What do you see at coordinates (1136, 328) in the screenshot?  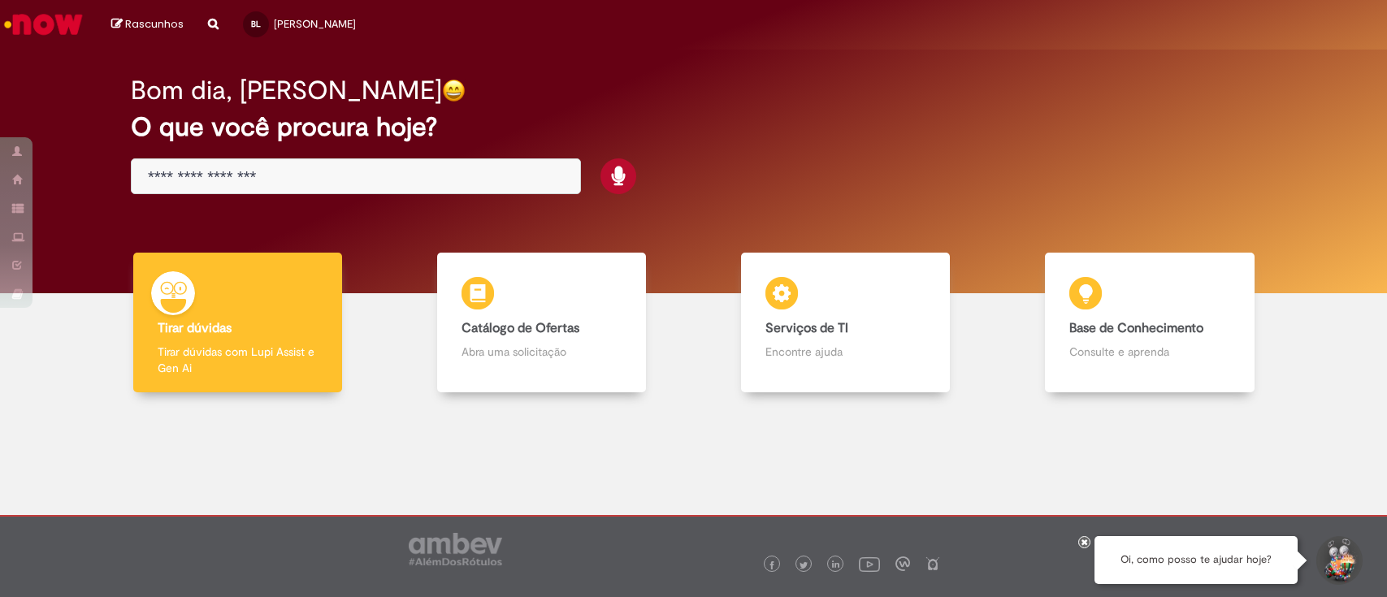 I see `b: Base de Conhecimento` at bounding box center [1136, 328].